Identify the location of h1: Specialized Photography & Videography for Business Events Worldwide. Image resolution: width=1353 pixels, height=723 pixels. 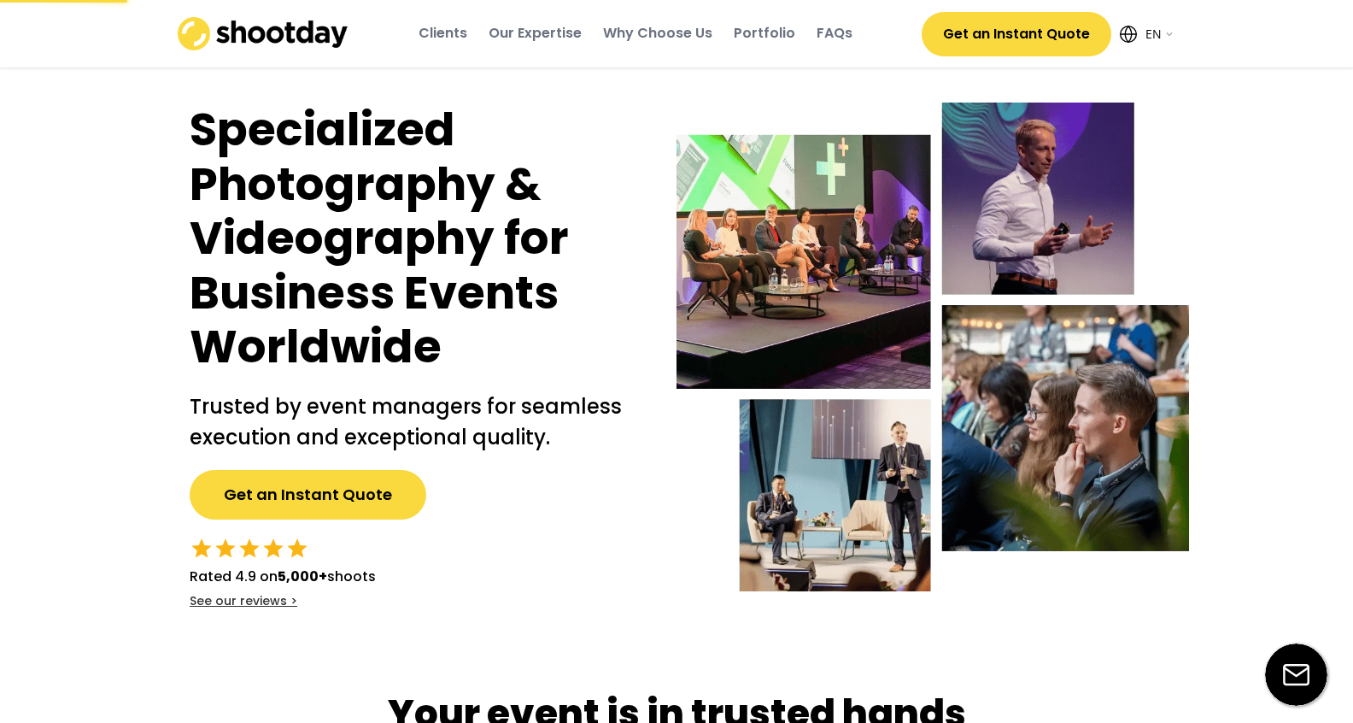
(416, 238).